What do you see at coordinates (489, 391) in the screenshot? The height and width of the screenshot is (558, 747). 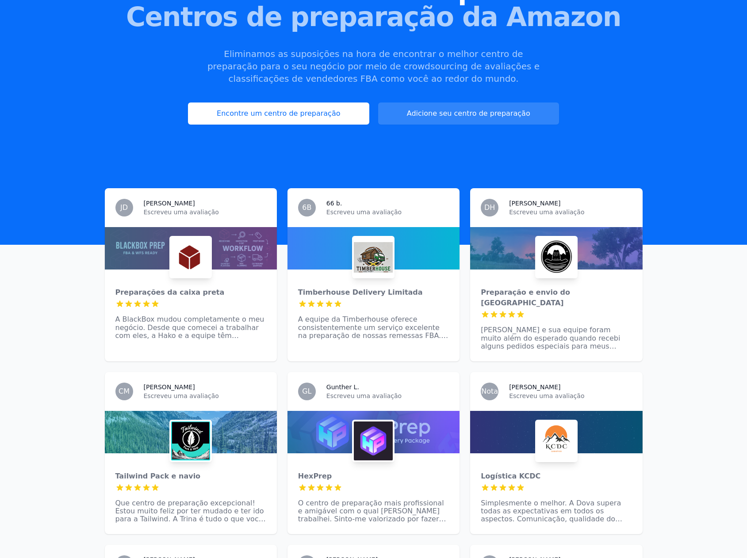 I see `font: Nota` at bounding box center [489, 391].